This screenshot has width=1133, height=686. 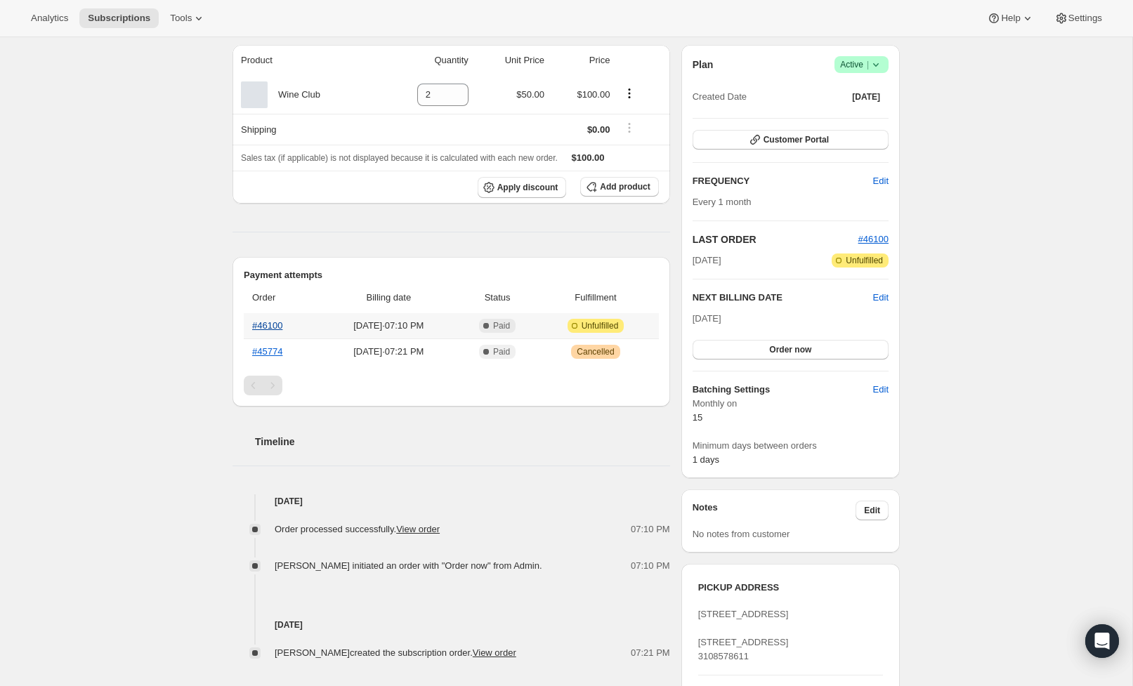 What do you see at coordinates (119, 18) in the screenshot?
I see `span: Subscriptions` at bounding box center [119, 18].